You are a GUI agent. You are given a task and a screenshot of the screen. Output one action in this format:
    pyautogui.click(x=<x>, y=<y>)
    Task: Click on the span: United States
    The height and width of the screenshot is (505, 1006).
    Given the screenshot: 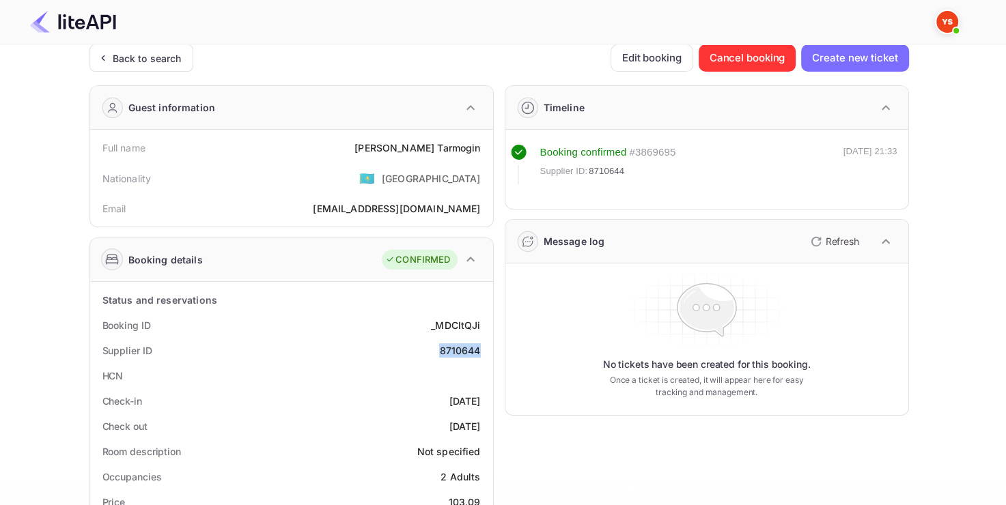 What is the action you would take?
    pyautogui.click(x=367, y=178)
    